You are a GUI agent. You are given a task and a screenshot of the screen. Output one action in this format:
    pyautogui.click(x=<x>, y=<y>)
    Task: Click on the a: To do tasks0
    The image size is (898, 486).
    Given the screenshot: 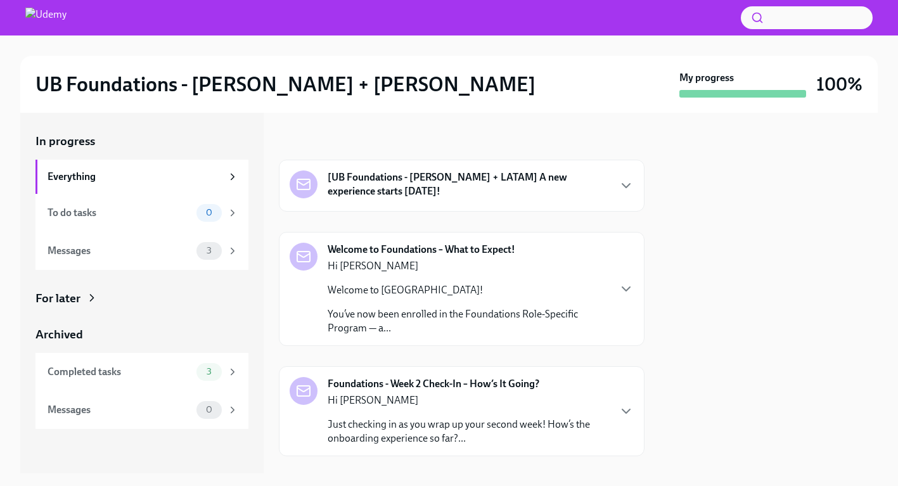 What is the action you would take?
    pyautogui.click(x=142, y=213)
    